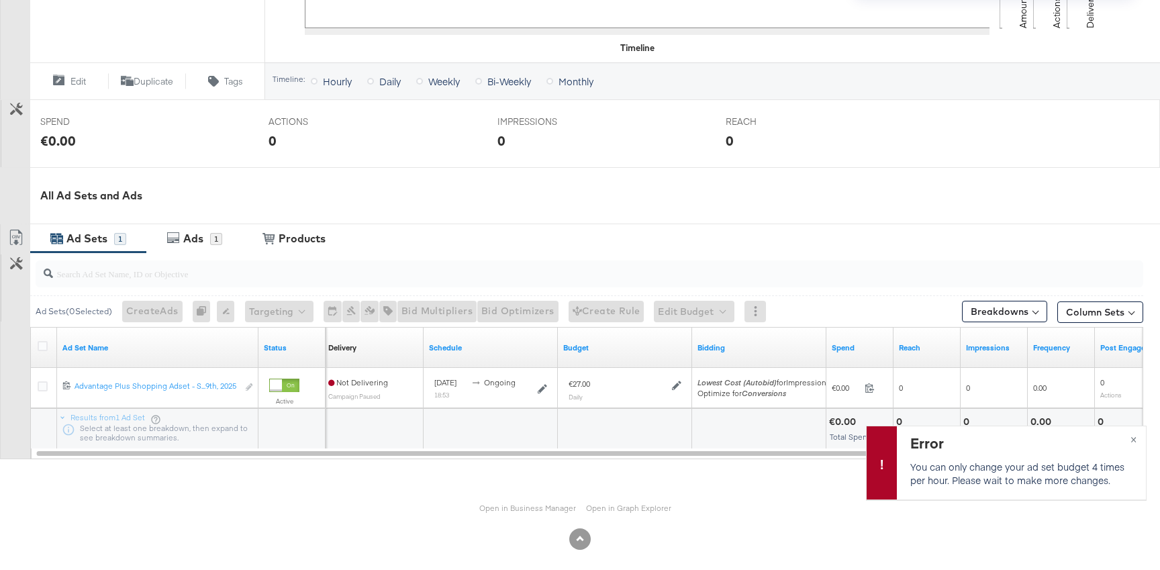  What do you see at coordinates (737, 382) in the screenshot?
I see `em: Lowest Cost (Autobid)` at bounding box center [737, 382].